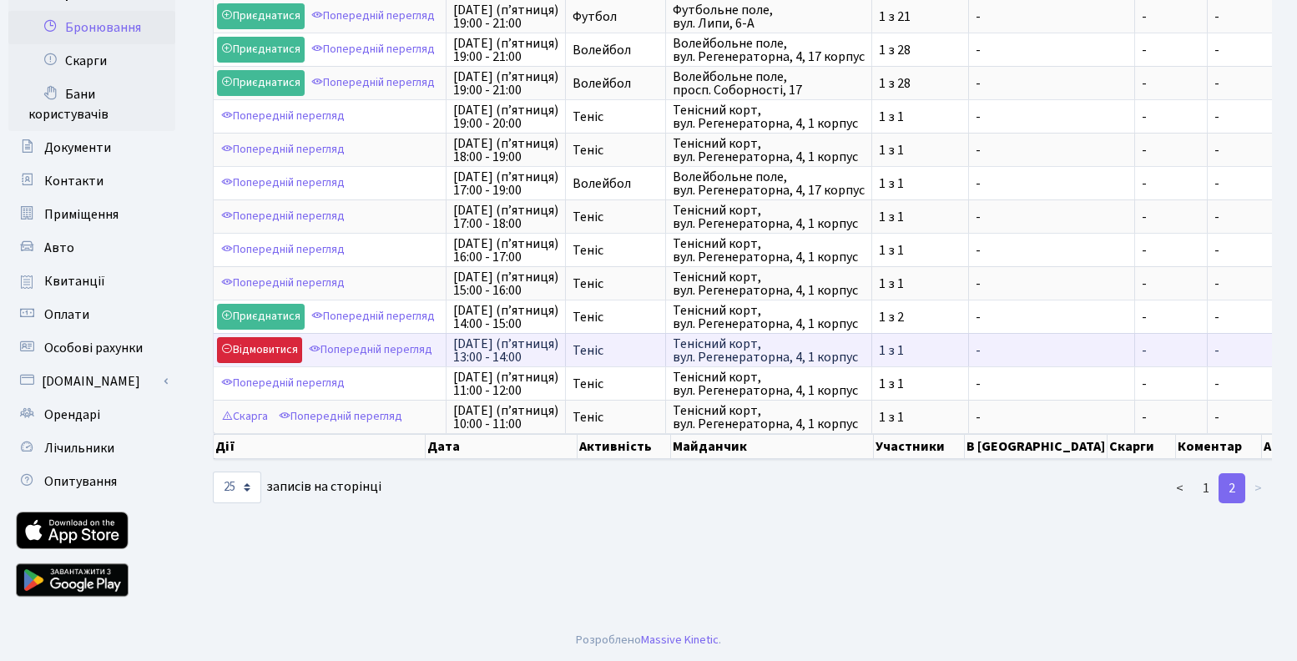  I want to click on a: 1, so click(1206, 488).